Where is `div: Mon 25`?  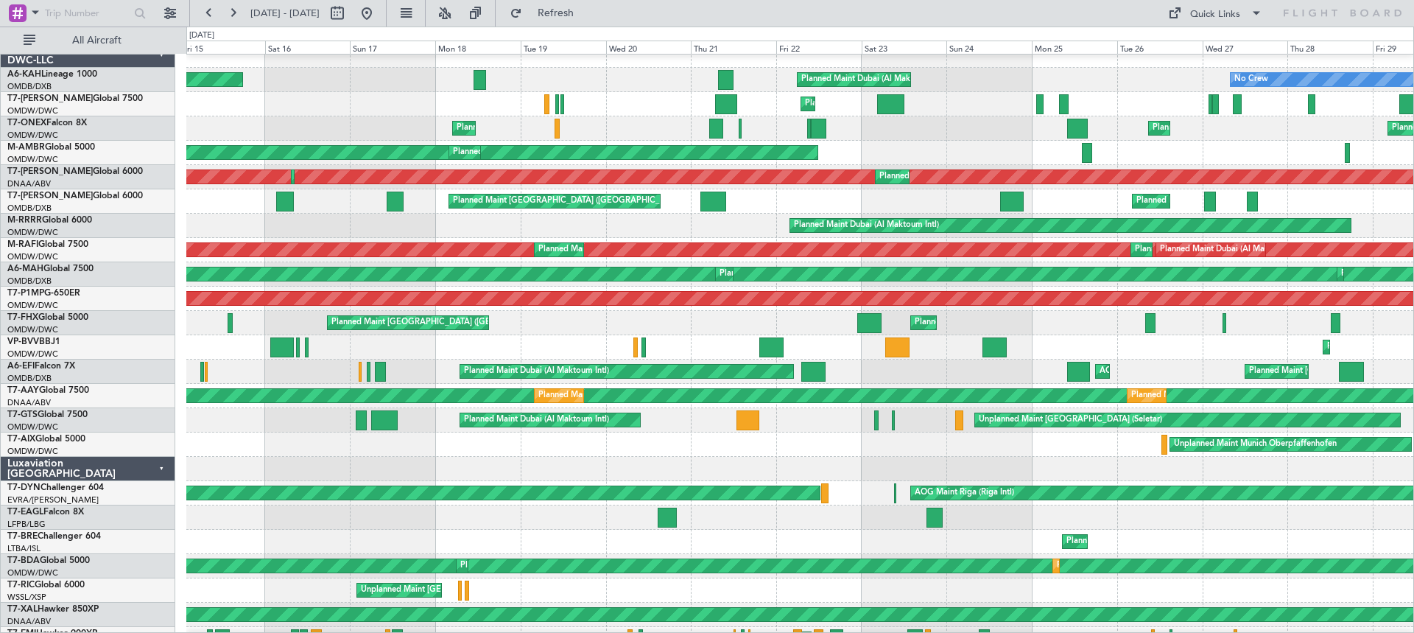
div: Mon 25 is located at coordinates (1074, 47).